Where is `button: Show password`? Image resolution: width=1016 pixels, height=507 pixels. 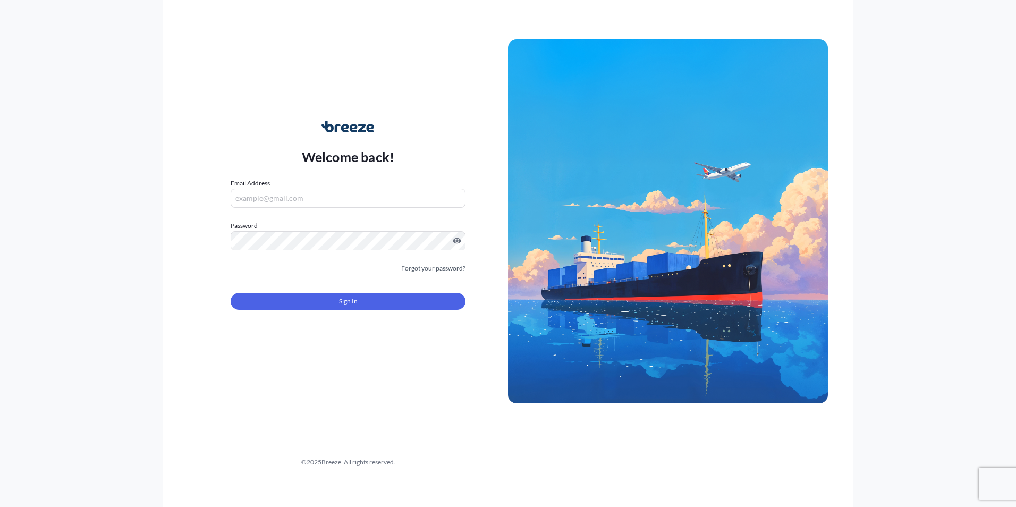 button: Show password is located at coordinates (457, 241).